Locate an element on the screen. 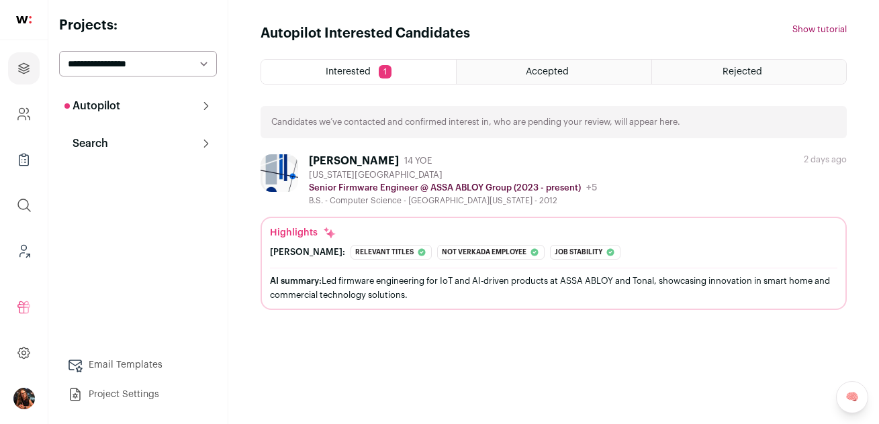 The image size is (879, 424). button: Autopilot is located at coordinates (138, 106).